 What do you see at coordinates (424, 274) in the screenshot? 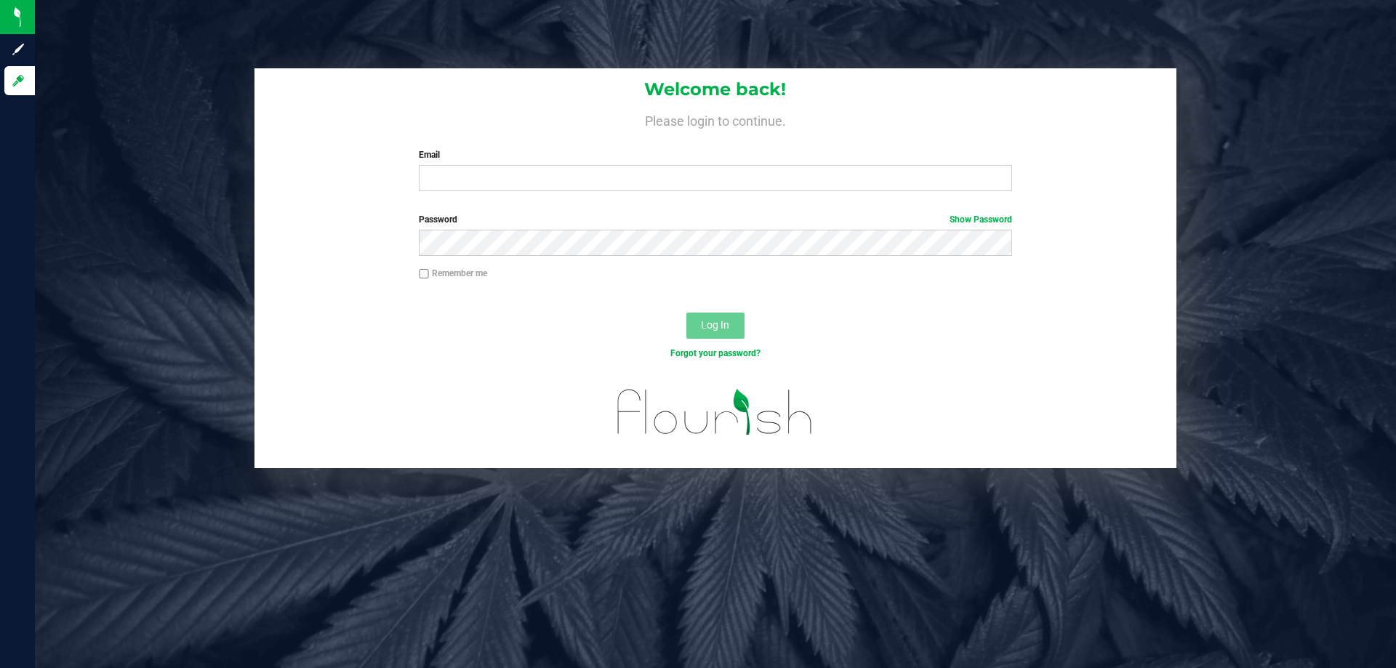
I see `input: Remember me` at bounding box center [424, 274].